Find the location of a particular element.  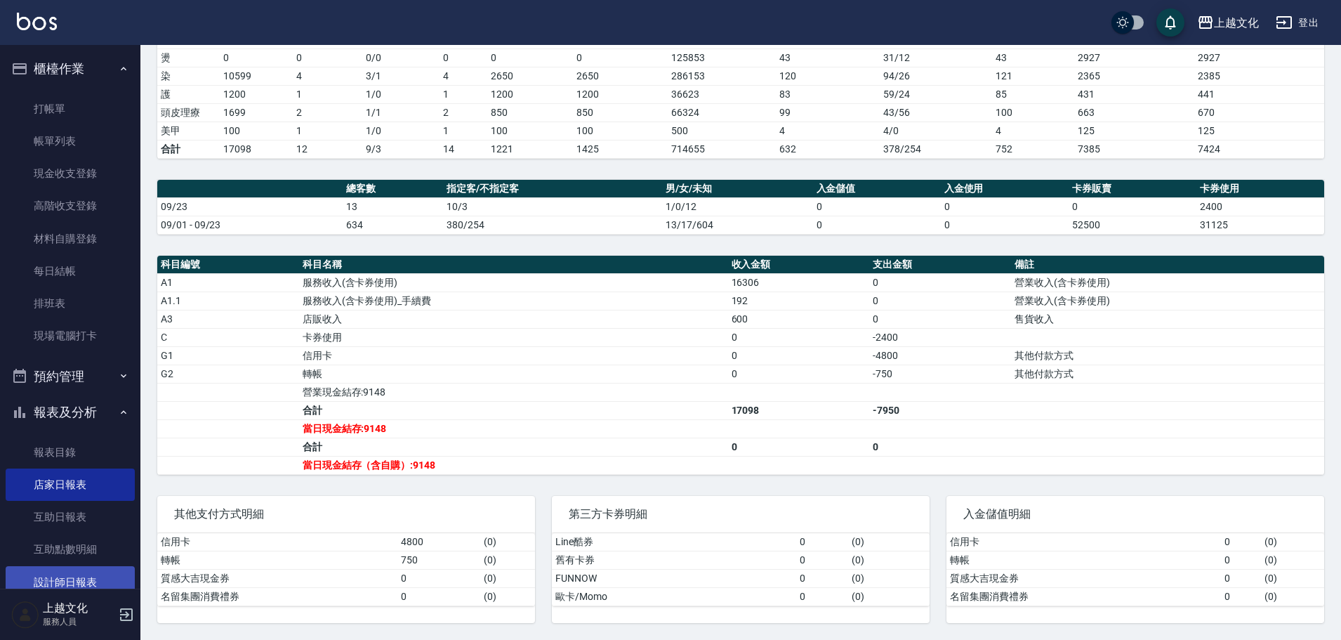

td: 舊有卡券 is located at coordinates (674, 560).